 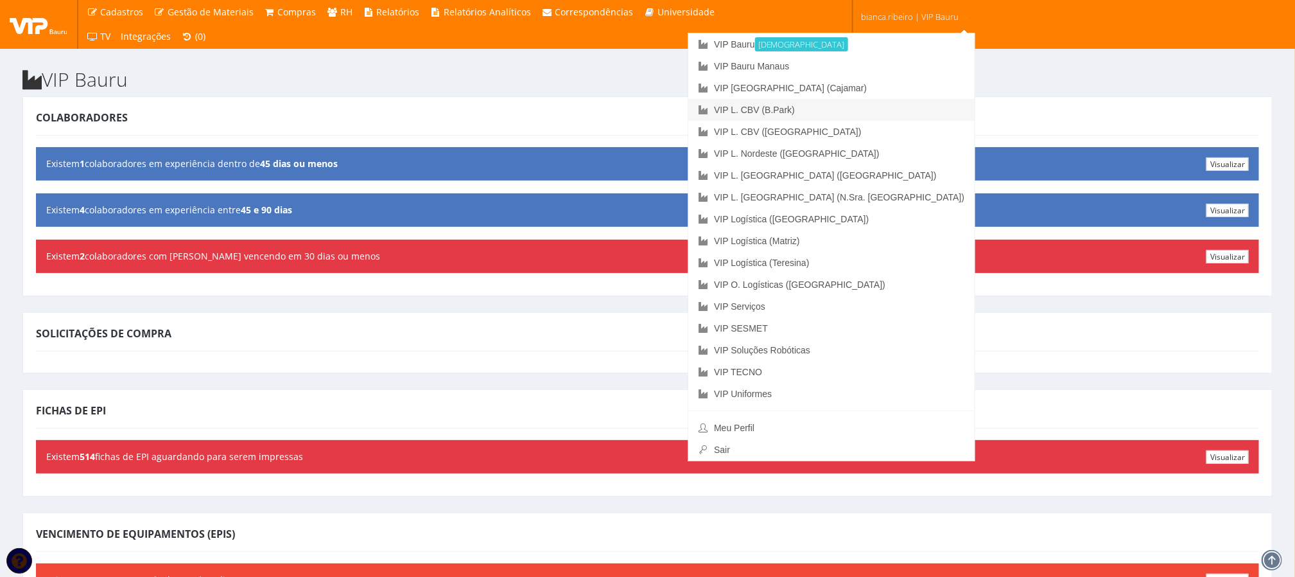 What do you see at coordinates (831, 394) in the screenshot?
I see `a: VIP Uniformes` at bounding box center [831, 394].